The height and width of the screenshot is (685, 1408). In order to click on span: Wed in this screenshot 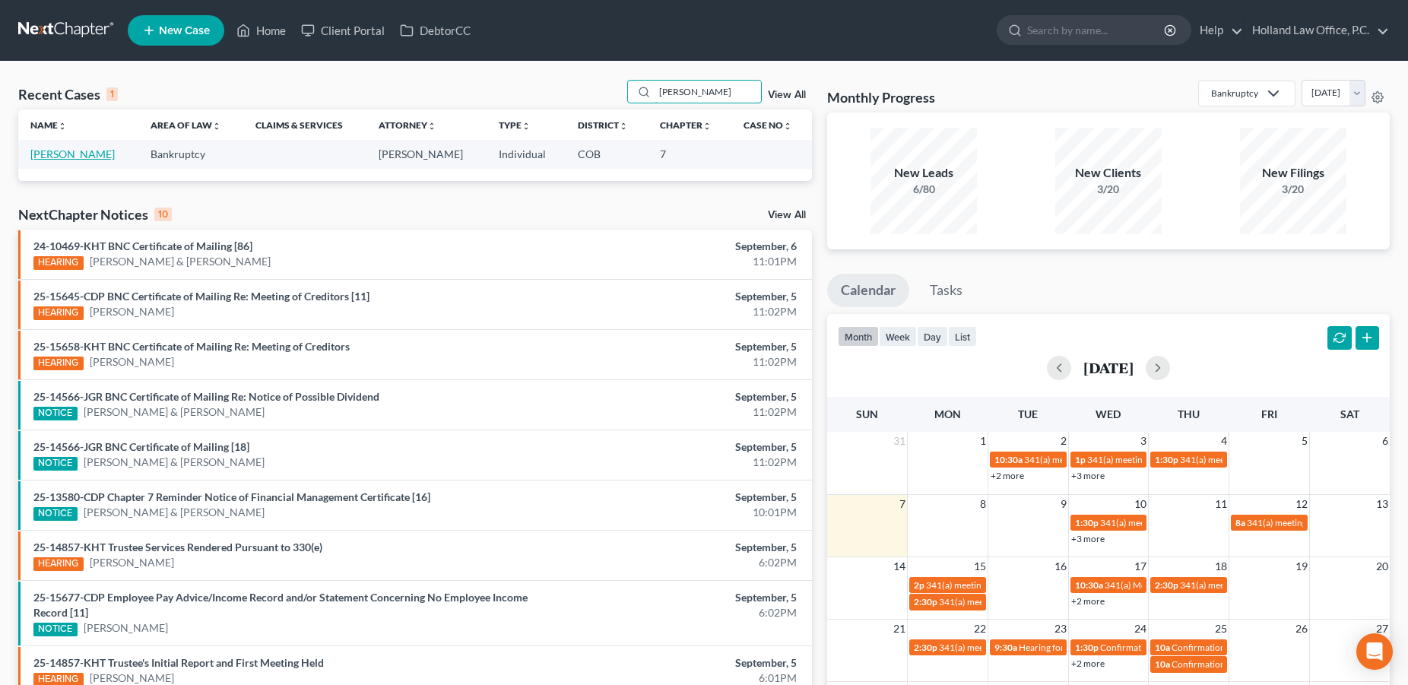, I will do `click(1108, 414)`.